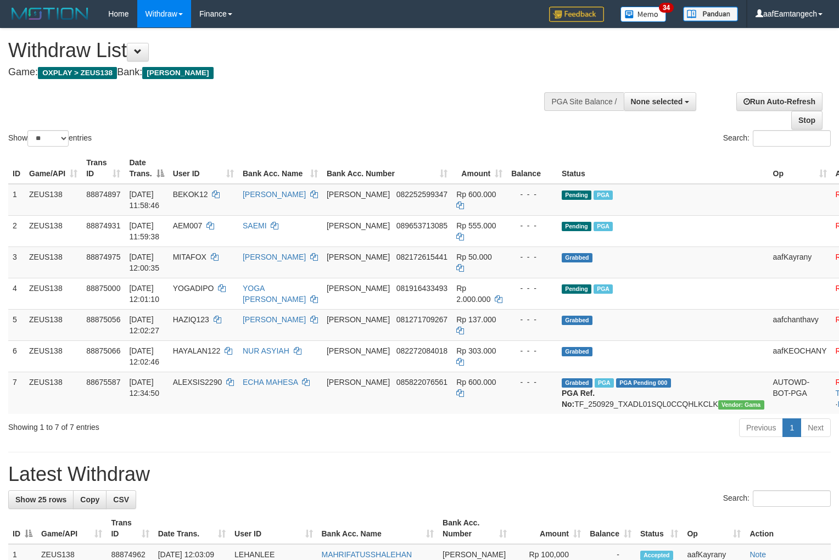  What do you see at coordinates (278, 72) in the screenshot?
I see `h4: Game: Bank:` at bounding box center [278, 72].